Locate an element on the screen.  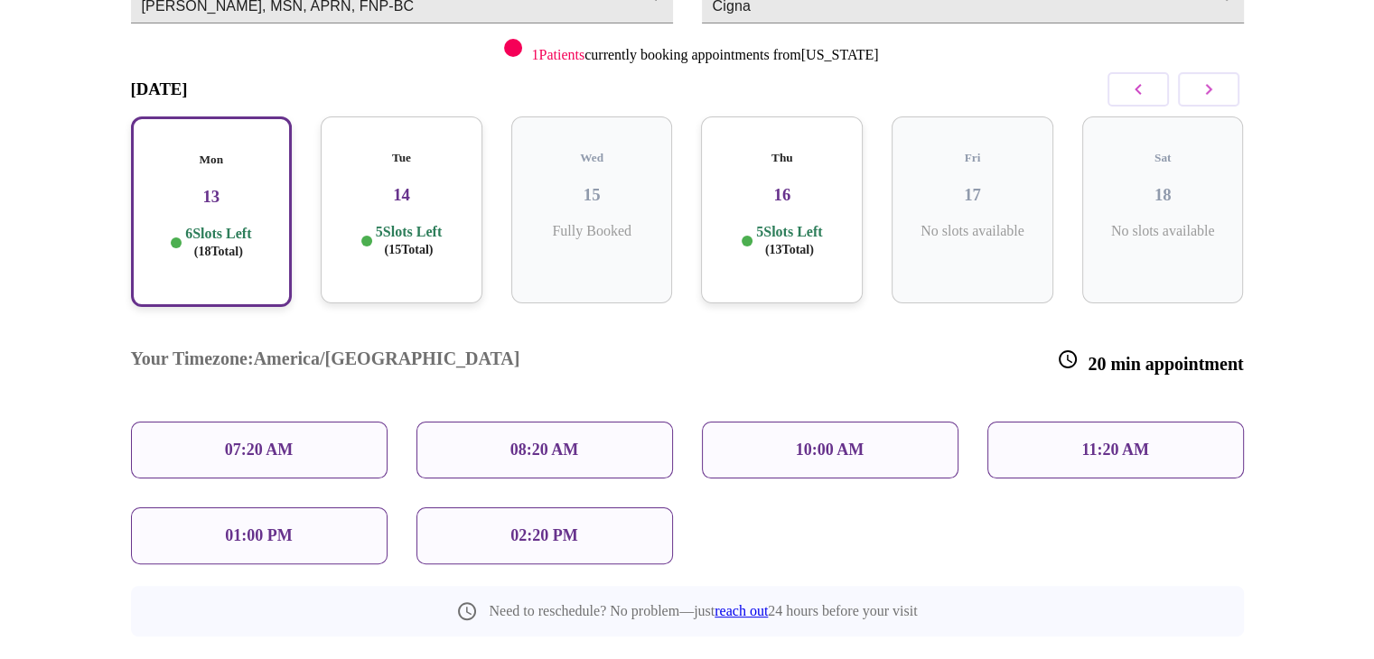
h3: 17 is located at coordinates (972, 195).